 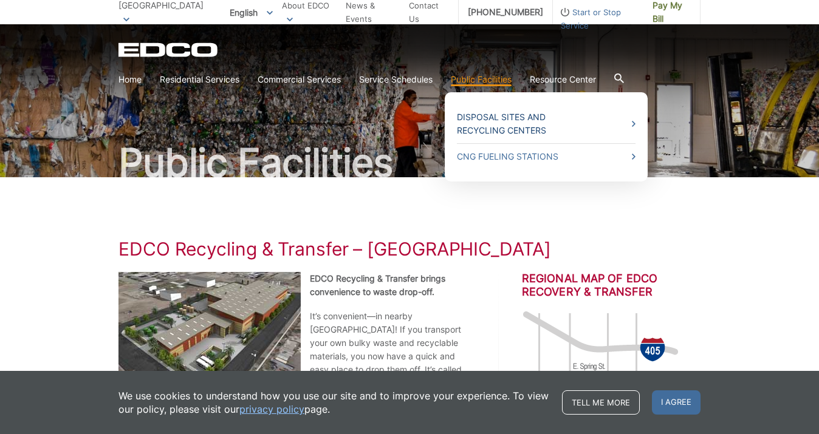 I want to click on a: Tell me more, so click(x=601, y=403).